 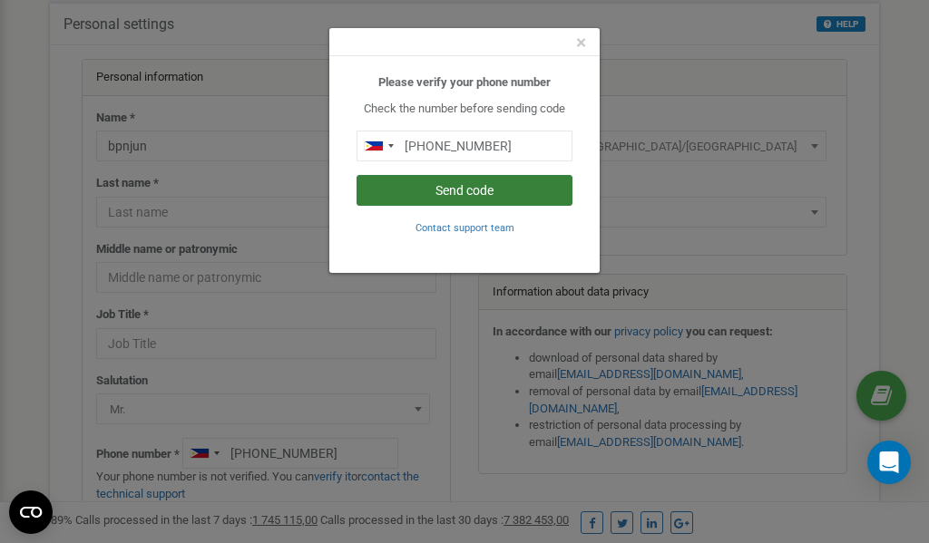 What do you see at coordinates (464, 227) in the screenshot?
I see `a: Contact support team` at bounding box center [464, 227].